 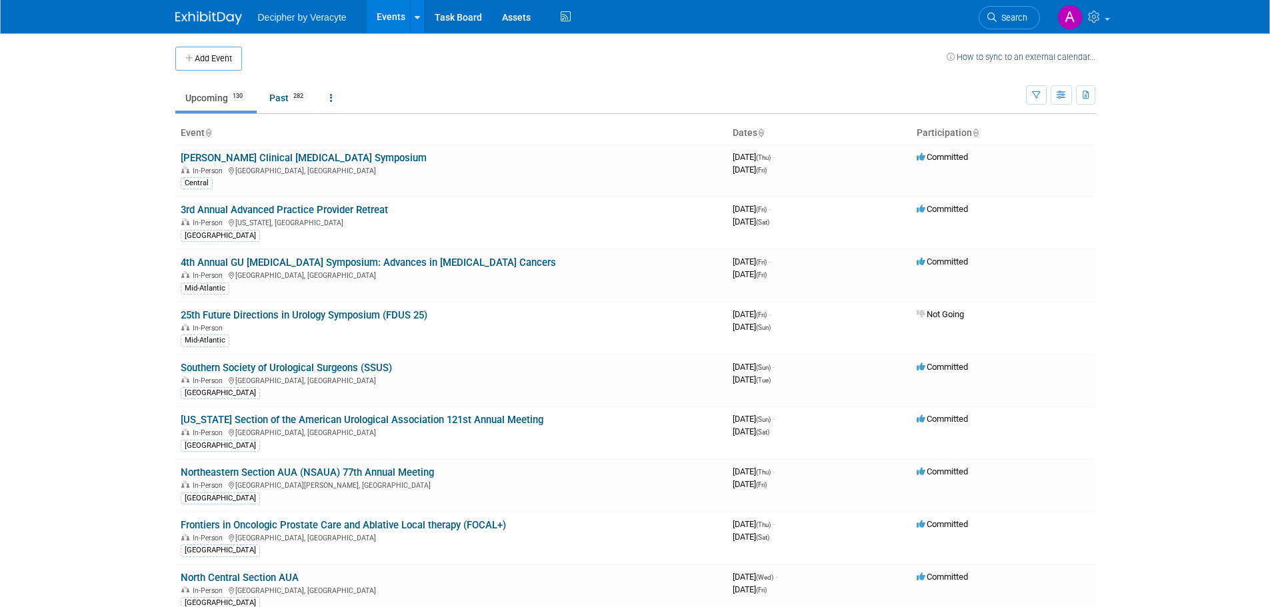 What do you see at coordinates (760, 133) in the screenshot?
I see `a: Sort by Start Date` at bounding box center [760, 133].